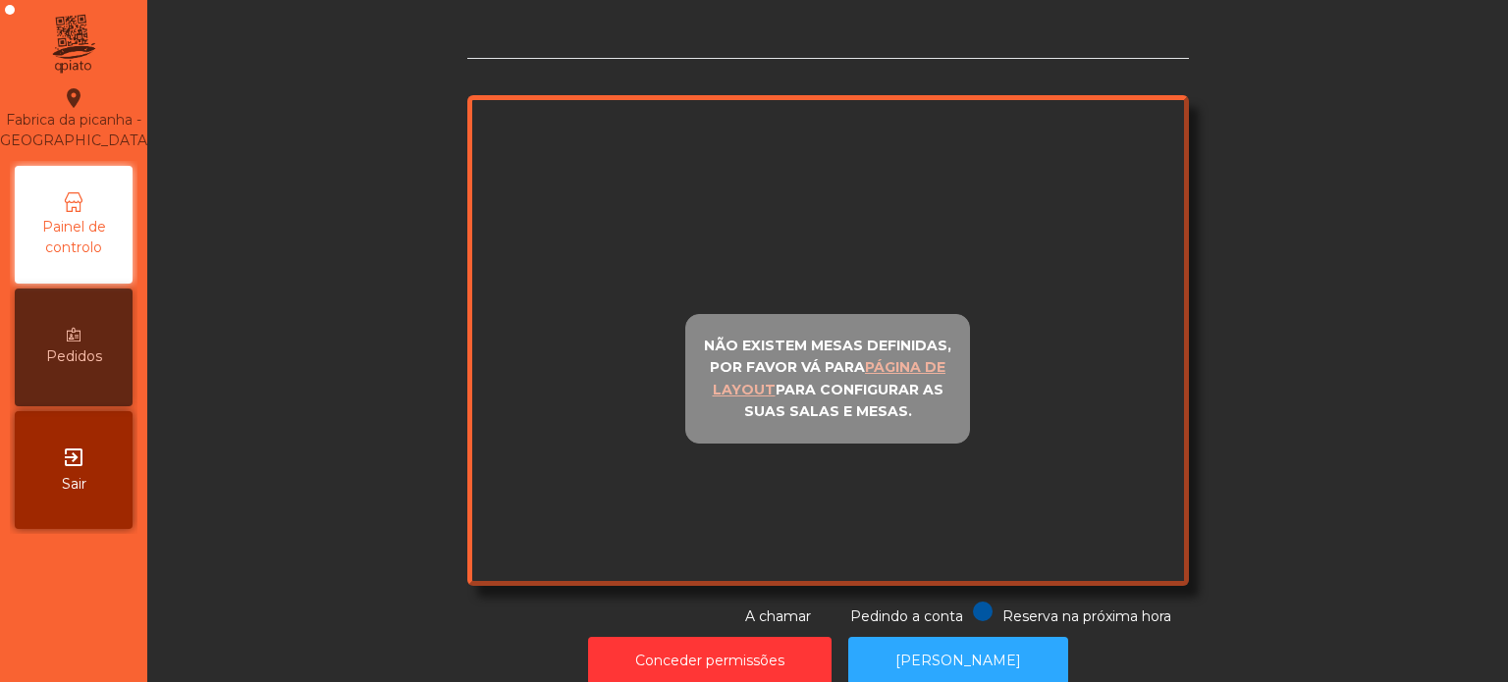 The height and width of the screenshot is (682, 1508). Describe the element at coordinates (828, 379) in the screenshot. I see `p: Não existem mesas definidas, por favor vá para para configurar as suas salas e mesas.` at that location.